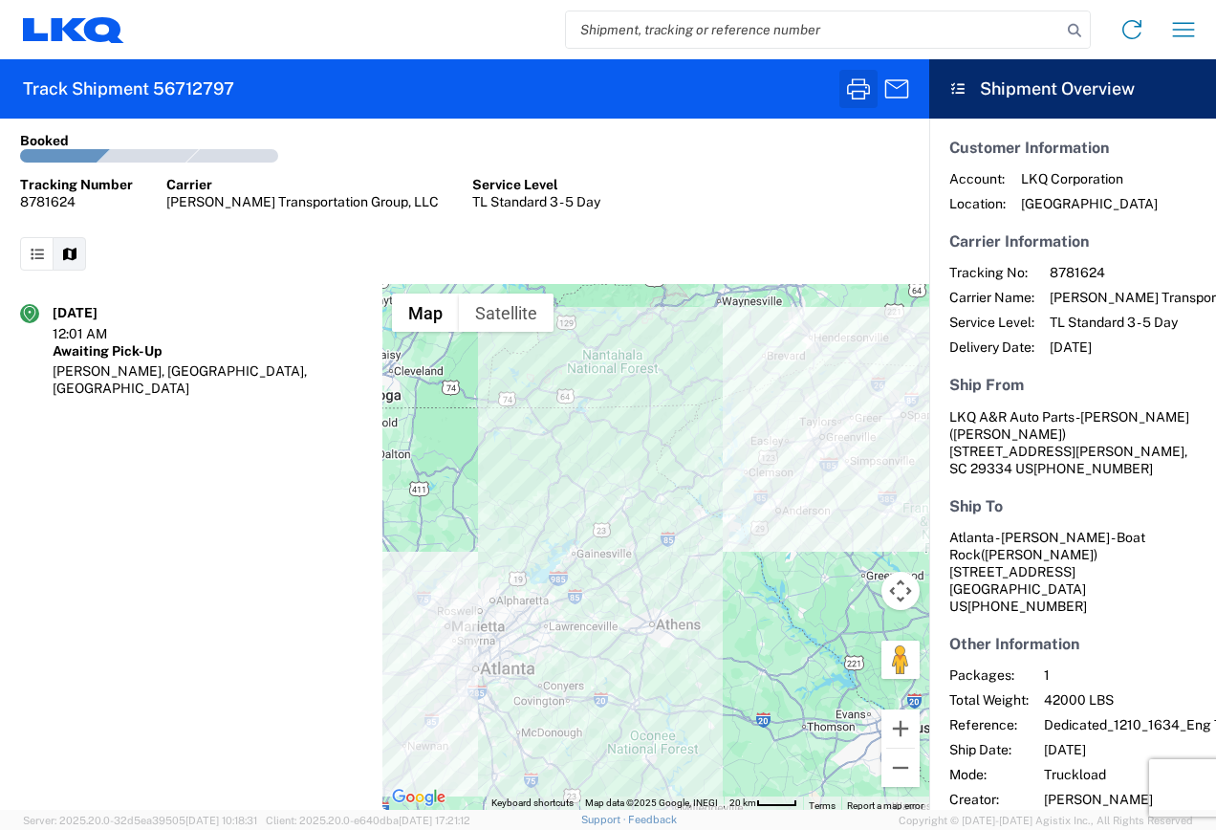  I want to click on span: Total Weight:, so click(989, 700).